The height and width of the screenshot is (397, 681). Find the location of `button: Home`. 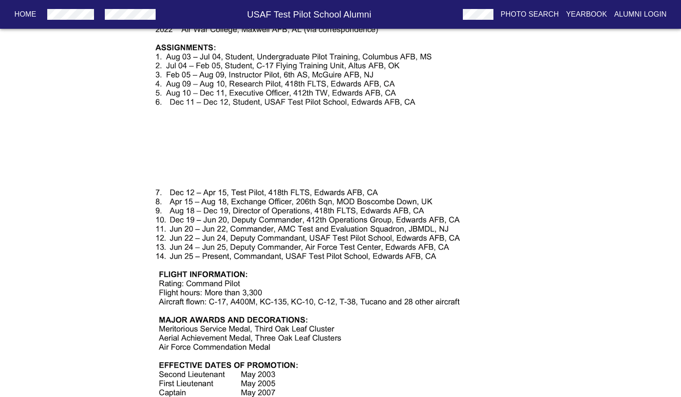

button: Home is located at coordinates (25, 14).